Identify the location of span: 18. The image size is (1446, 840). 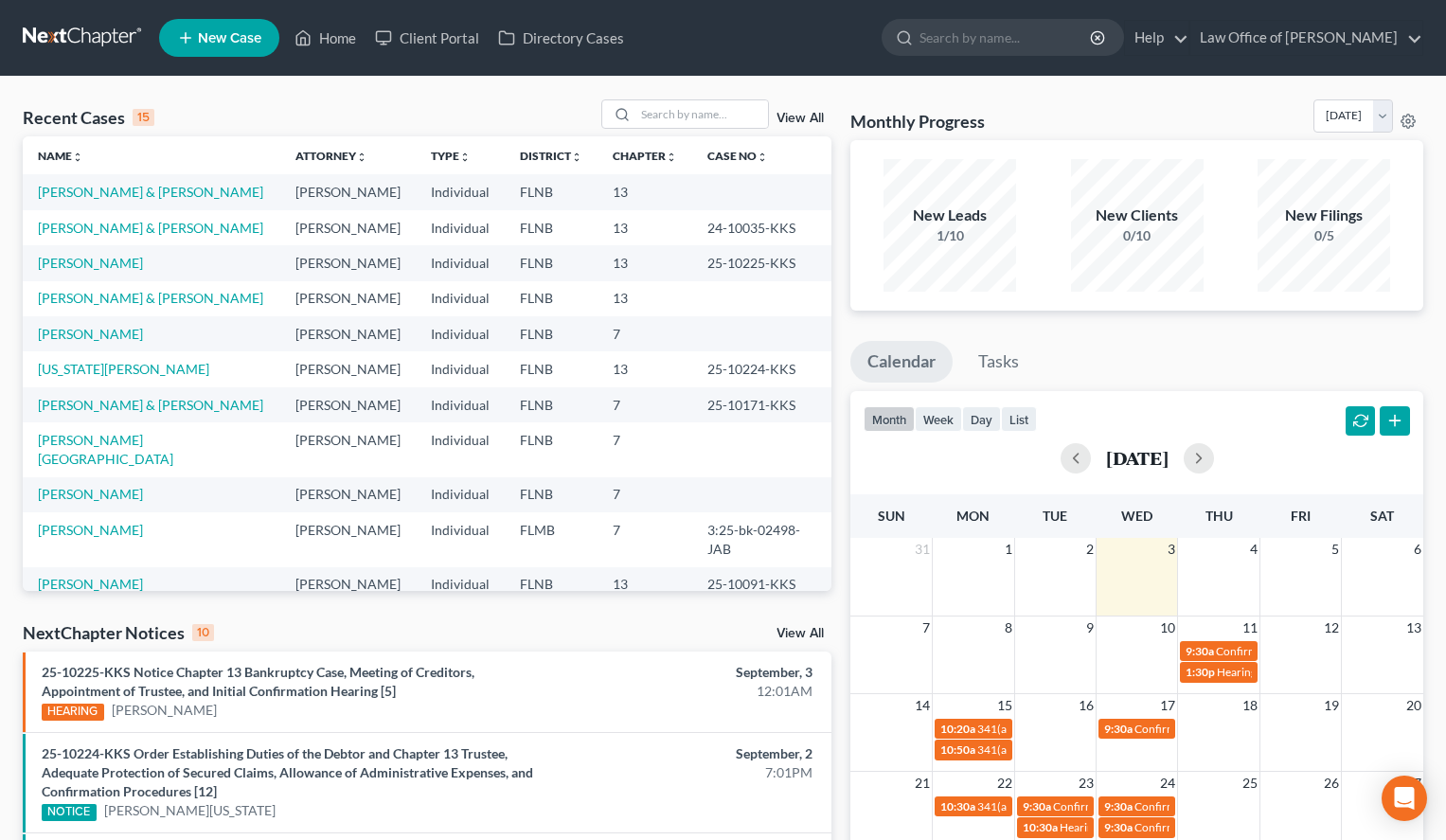
(1250, 706).